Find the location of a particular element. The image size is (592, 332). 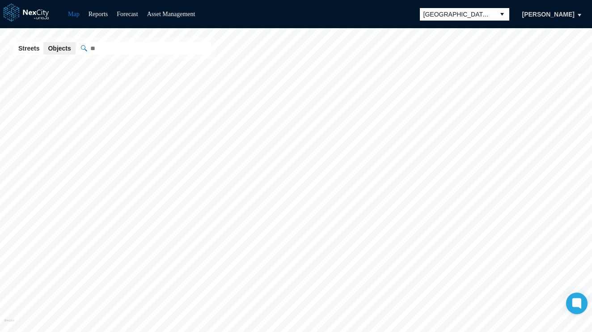

a: Forecast is located at coordinates (127, 14).